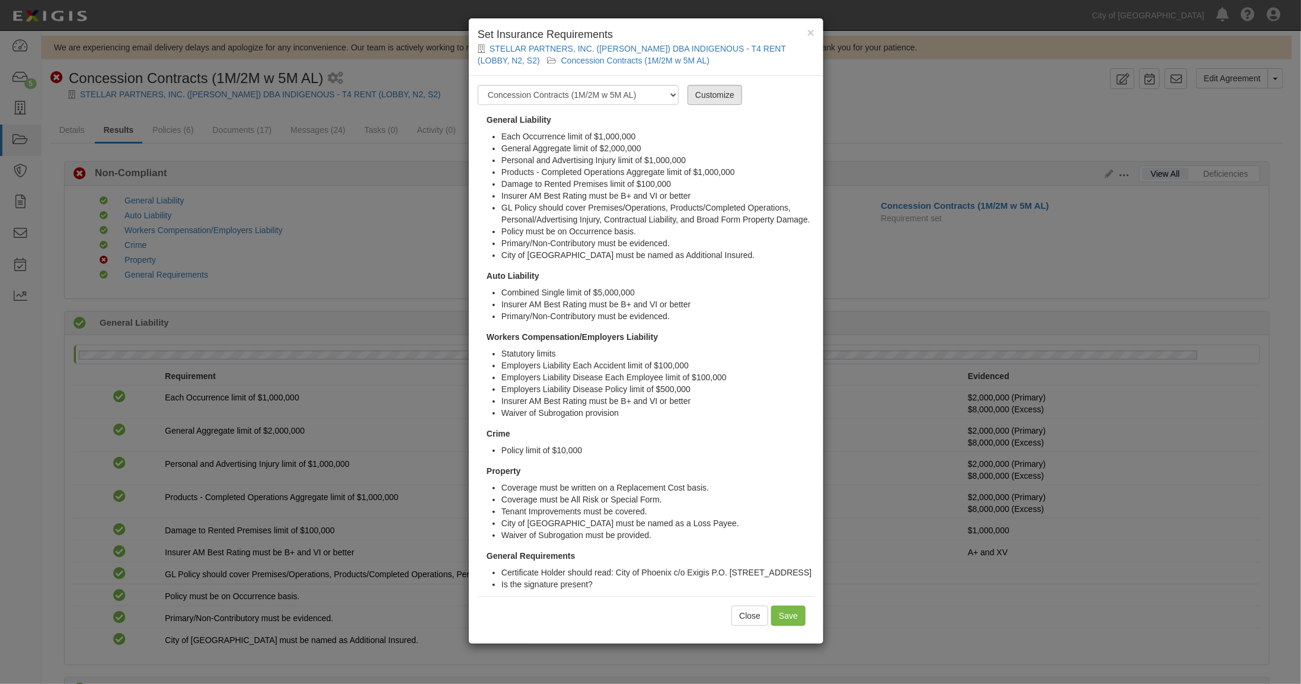  I want to click on strong: Property, so click(504, 471).